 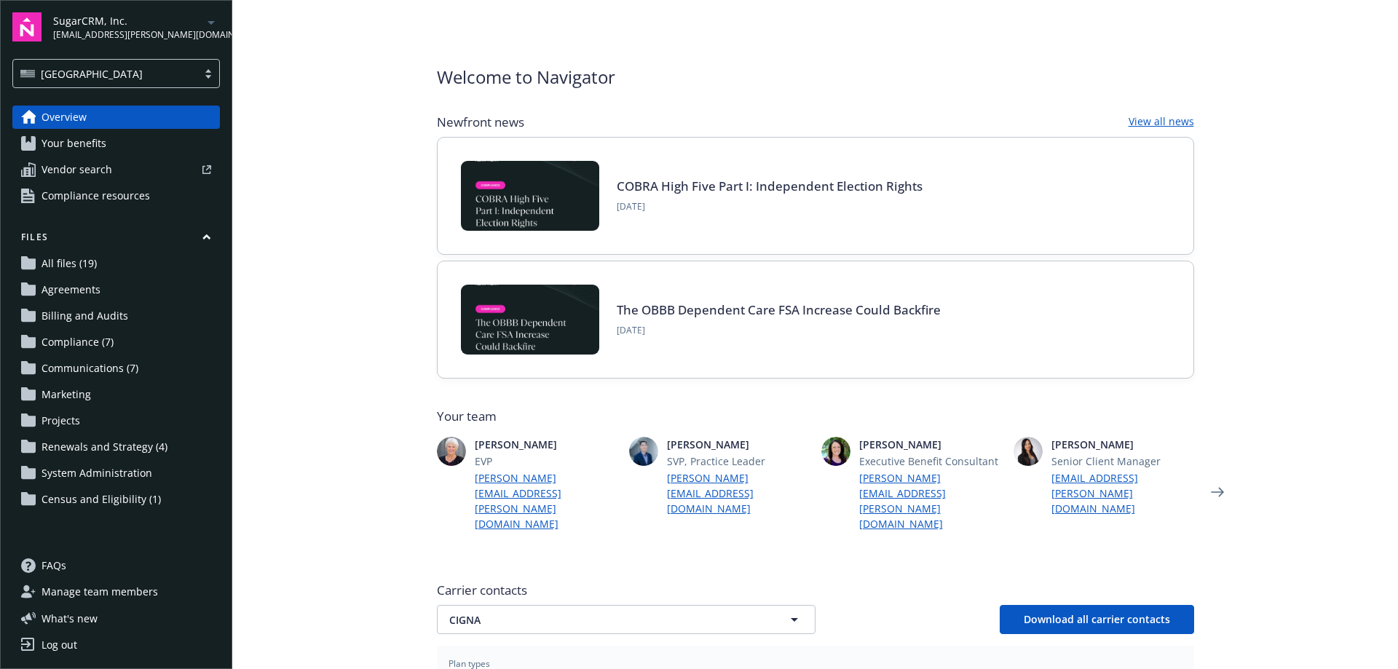 What do you see at coordinates (526, 77) in the screenshot?
I see `span: Welcome to Navigator` at bounding box center [526, 77].